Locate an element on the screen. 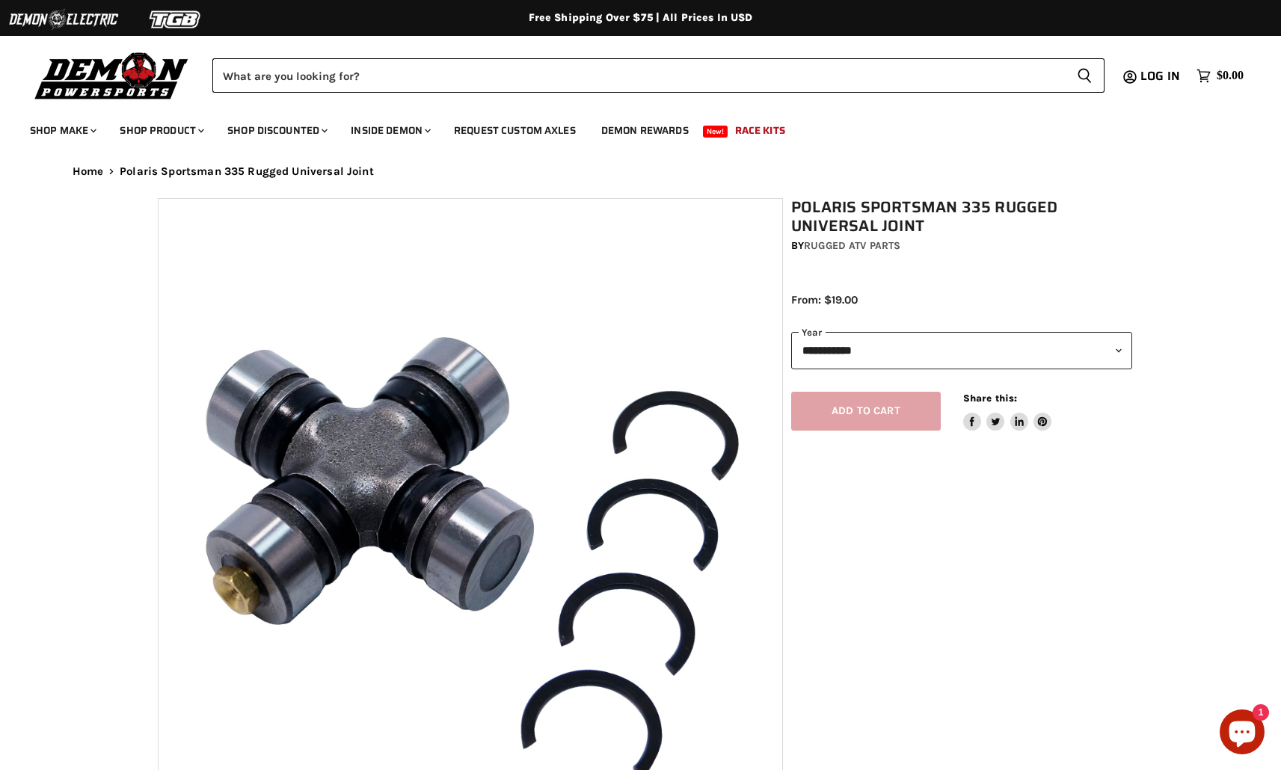  input: Search is located at coordinates (638, 76).